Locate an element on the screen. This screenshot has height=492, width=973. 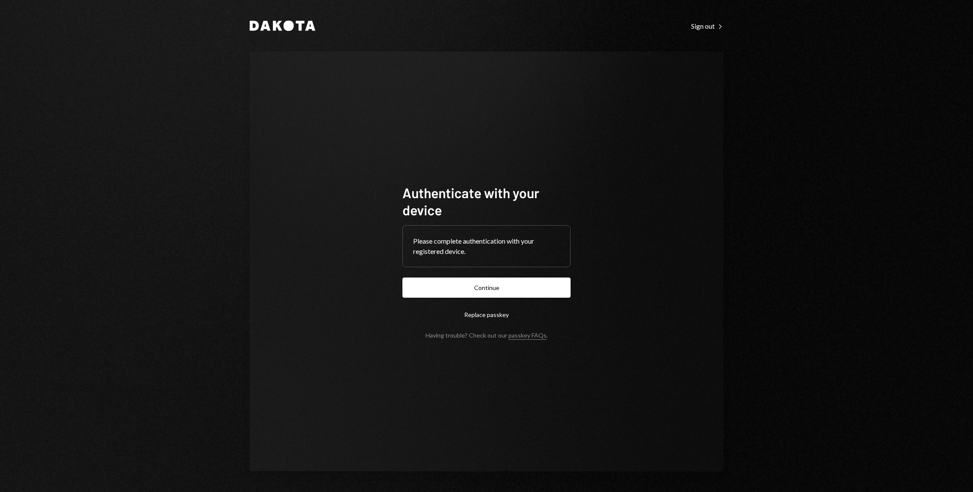
button: Continue is located at coordinates (487, 287).